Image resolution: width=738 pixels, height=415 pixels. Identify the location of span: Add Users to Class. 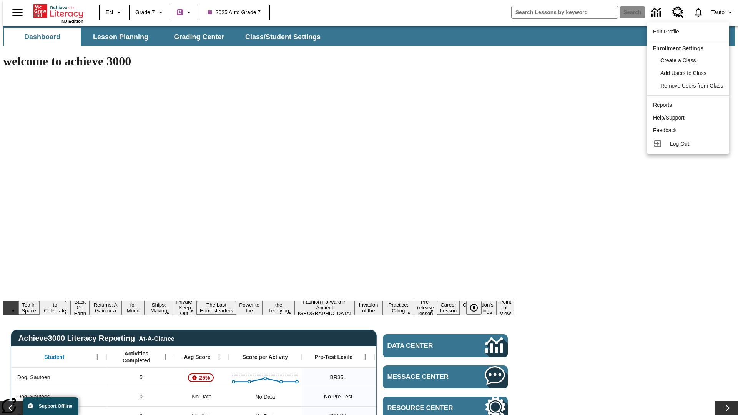
(683, 73).